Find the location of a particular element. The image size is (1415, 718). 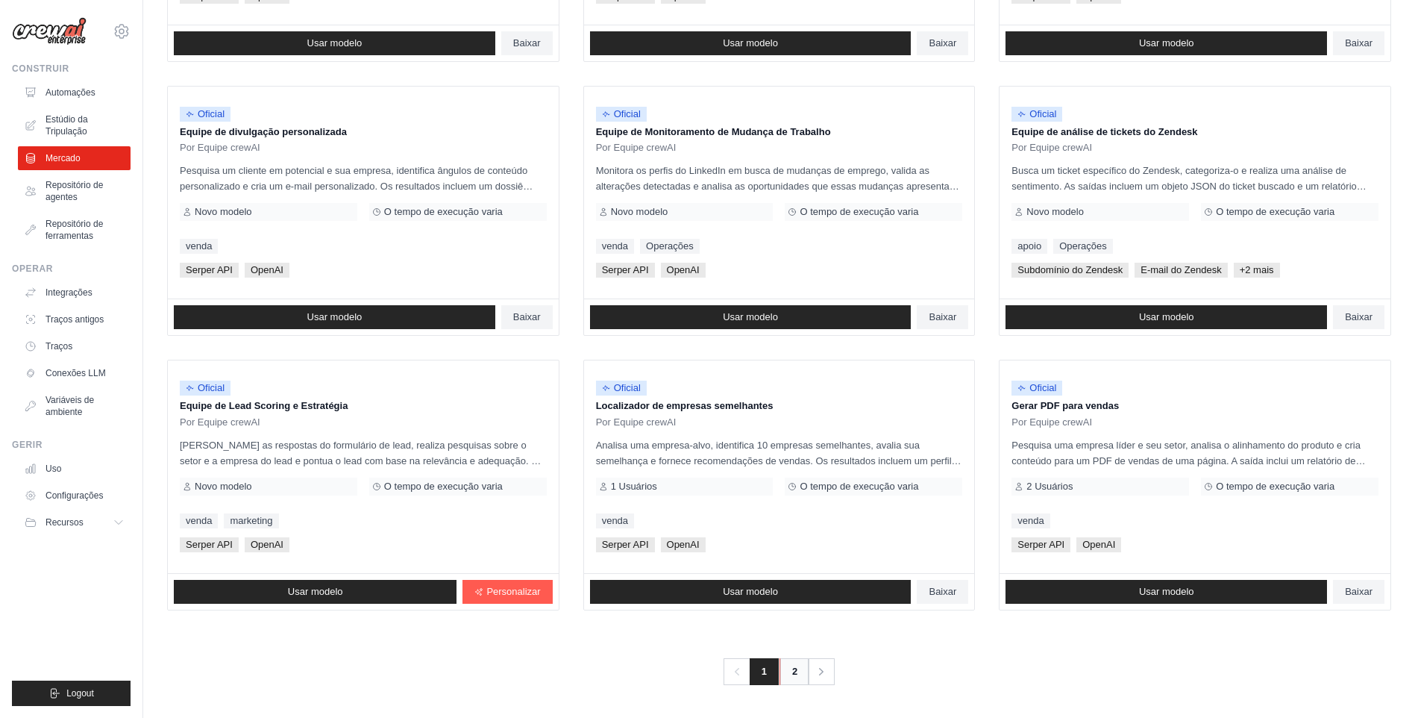

font: Automações is located at coordinates (70, 92).